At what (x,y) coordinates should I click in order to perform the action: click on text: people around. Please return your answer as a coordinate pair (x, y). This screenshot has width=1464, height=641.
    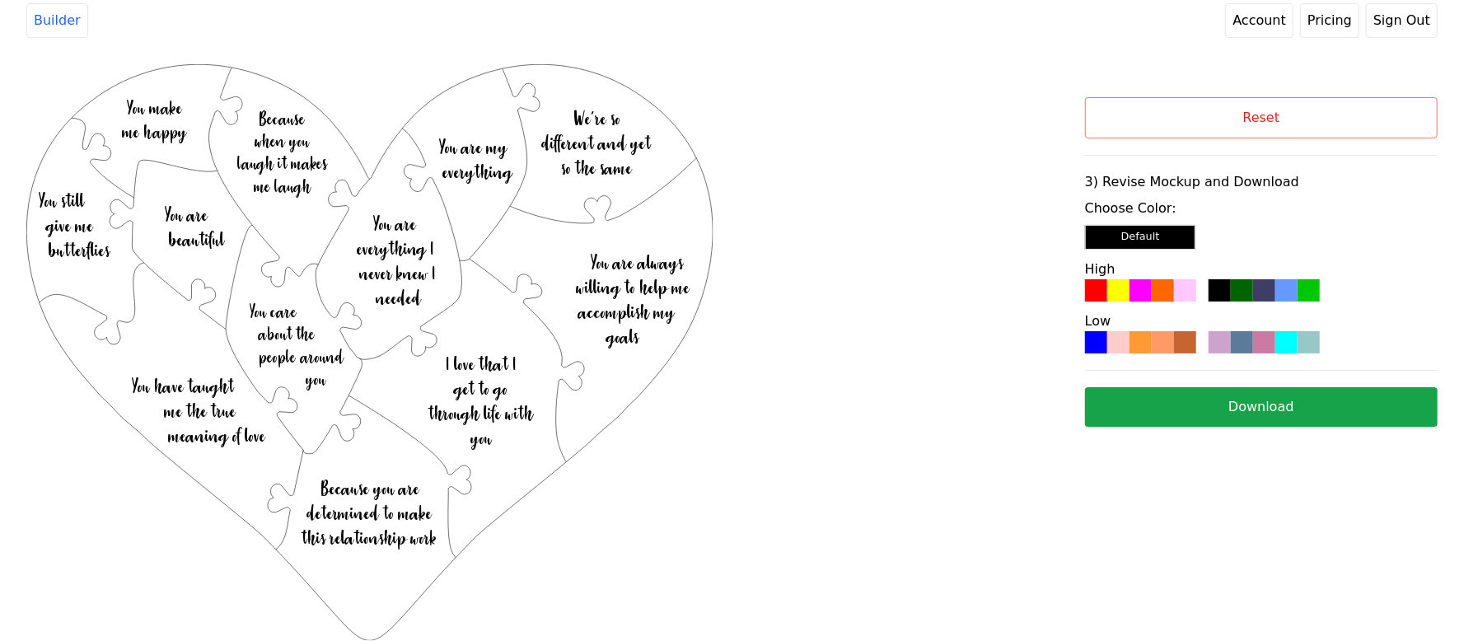
    Looking at the image, I should click on (302, 357).